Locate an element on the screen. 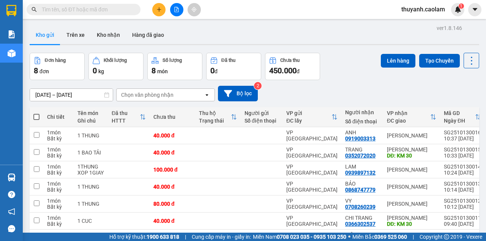  div: Chưa thu is located at coordinates (172, 117).